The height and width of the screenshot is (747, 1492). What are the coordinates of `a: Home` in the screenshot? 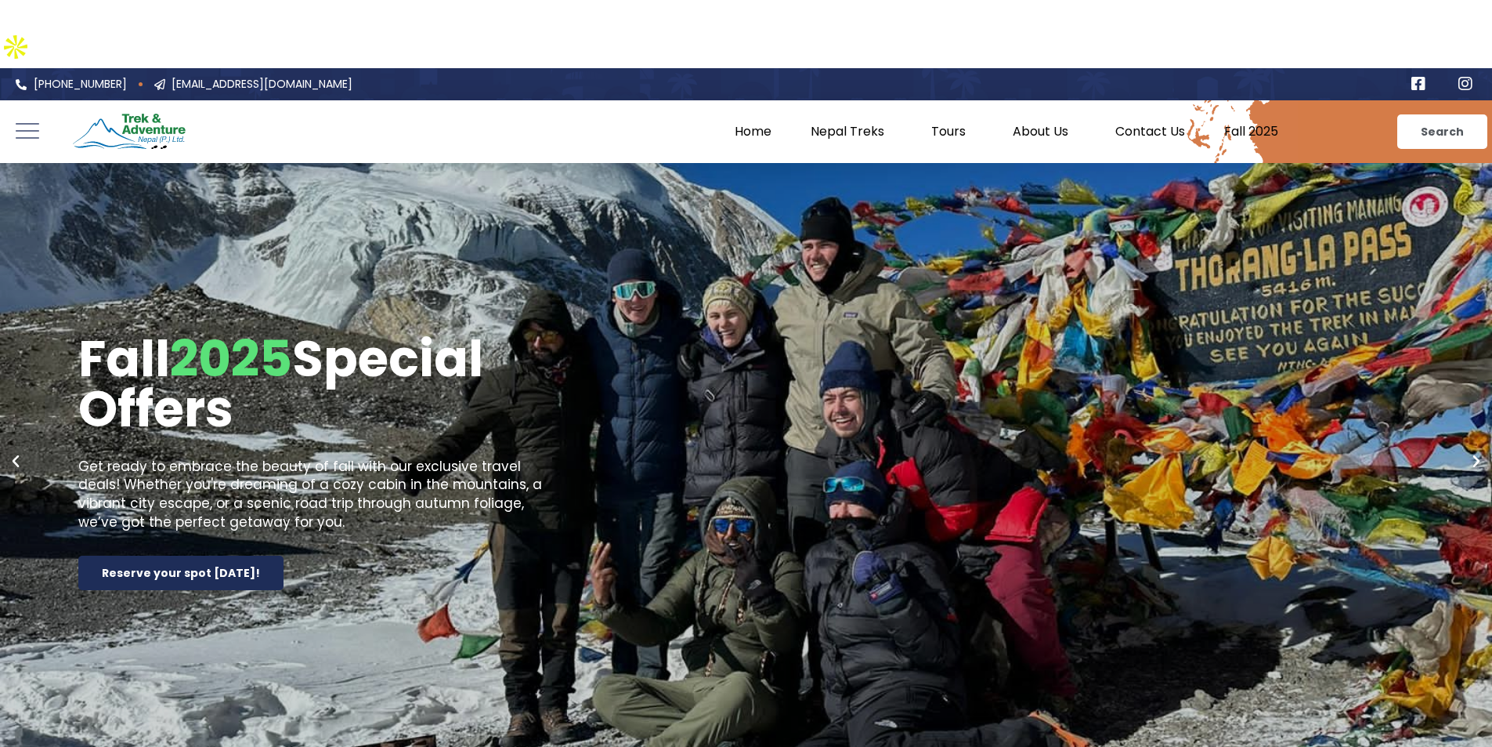 It's located at (753, 132).